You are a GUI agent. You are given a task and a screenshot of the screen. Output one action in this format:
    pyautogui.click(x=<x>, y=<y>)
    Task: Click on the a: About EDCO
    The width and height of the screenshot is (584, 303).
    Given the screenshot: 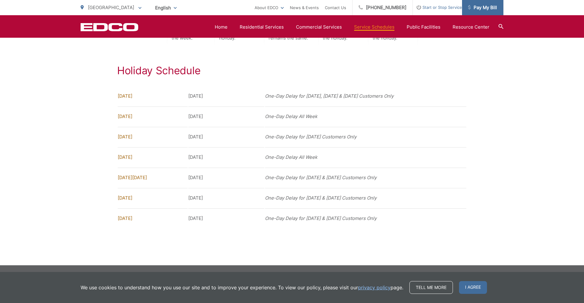 What is the action you would take?
    pyautogui.click(x=269, y=8)
    